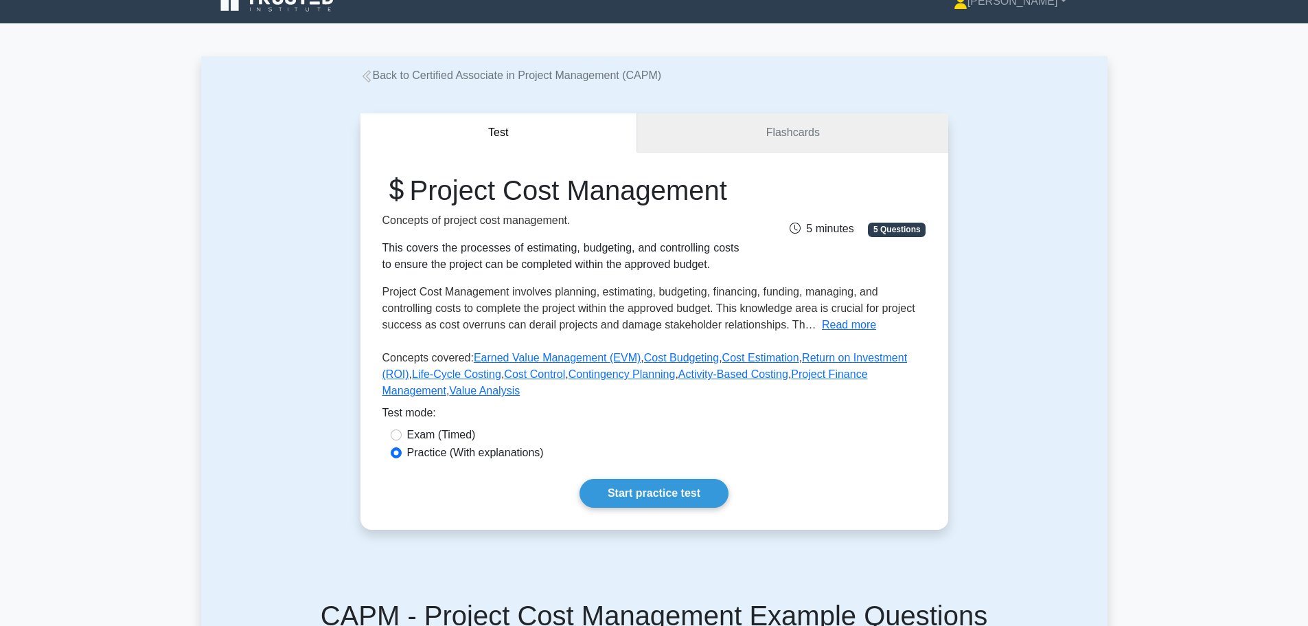 The image size is (1308, 626). Describe the element at coordinates (561, 256) in the screenshot. I see `div: This covers the processes of estimating, budgeting, and controlling costs to ensure the project c...` at that location.